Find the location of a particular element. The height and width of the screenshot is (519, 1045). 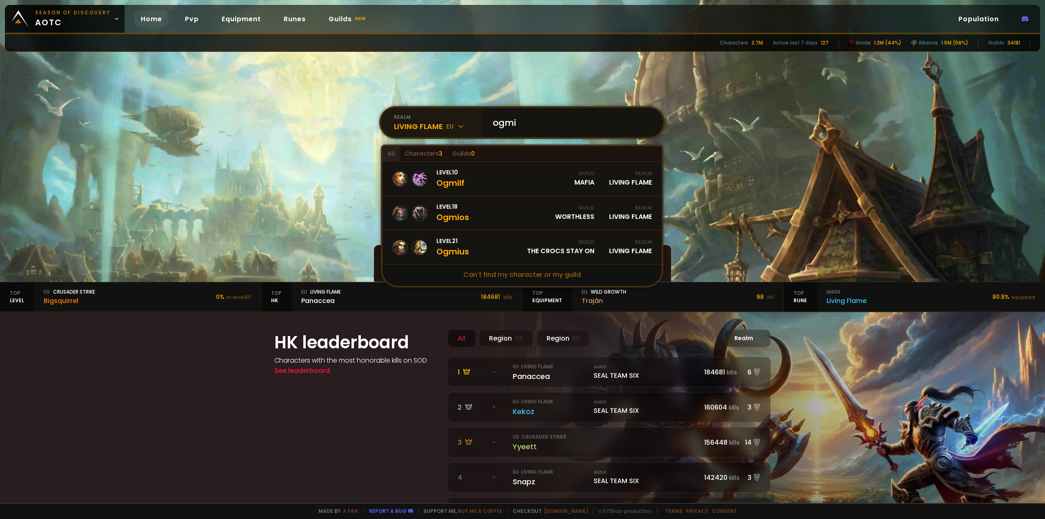

div: equipment is located at coordinates (547, 297).